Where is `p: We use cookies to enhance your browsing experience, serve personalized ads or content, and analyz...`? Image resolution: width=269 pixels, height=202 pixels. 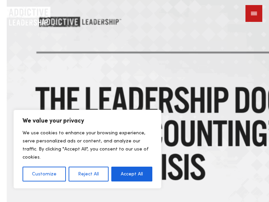 p: We use cookies to enhance your browsing experience, serve personalized ads or content, and analyz... is located at coordinates (87, 145).